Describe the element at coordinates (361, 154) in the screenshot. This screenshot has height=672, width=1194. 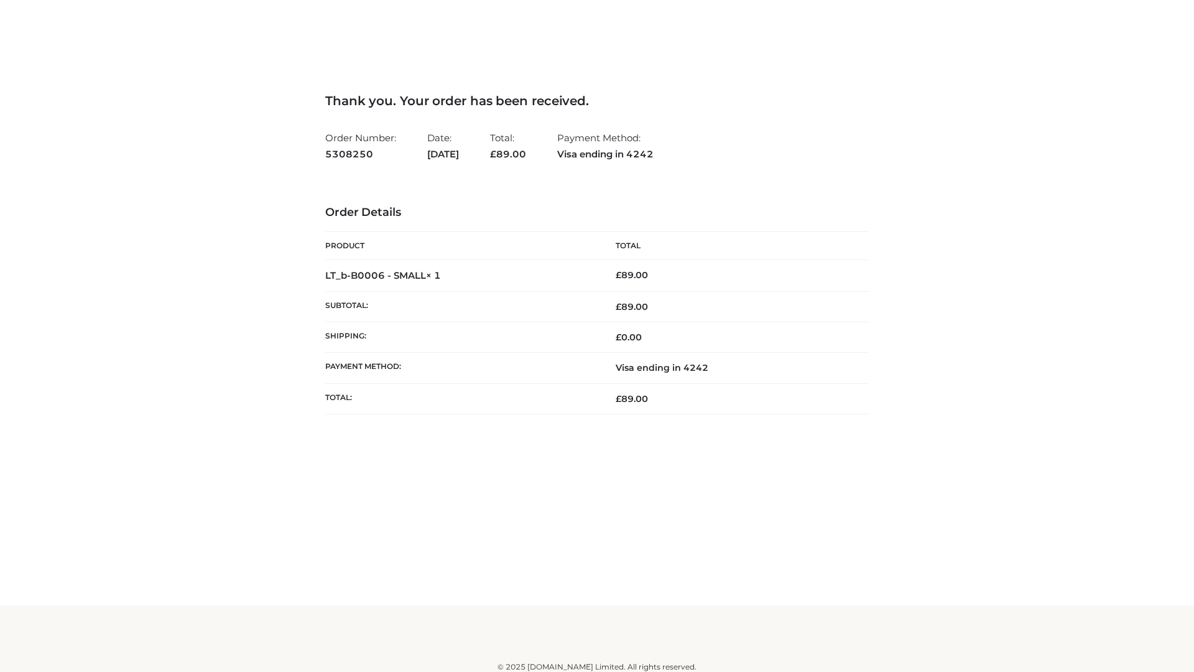
I see `strong: 5308250` at that location.